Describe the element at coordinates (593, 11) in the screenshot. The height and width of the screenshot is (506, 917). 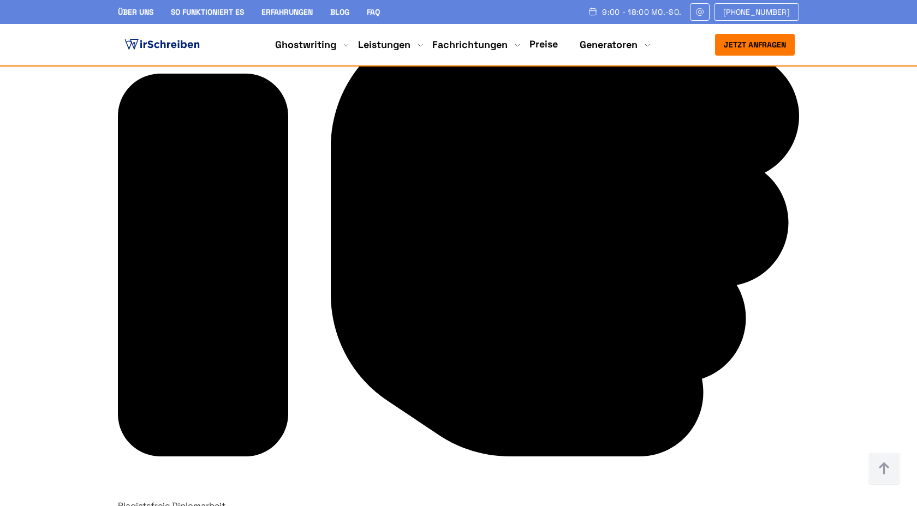
I see `img: Schedule` at that location.